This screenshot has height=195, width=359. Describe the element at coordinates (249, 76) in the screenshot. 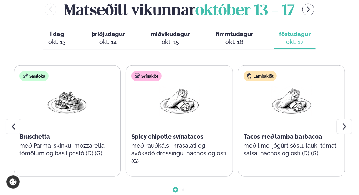

I see `img: Lamb.svg` at that location.